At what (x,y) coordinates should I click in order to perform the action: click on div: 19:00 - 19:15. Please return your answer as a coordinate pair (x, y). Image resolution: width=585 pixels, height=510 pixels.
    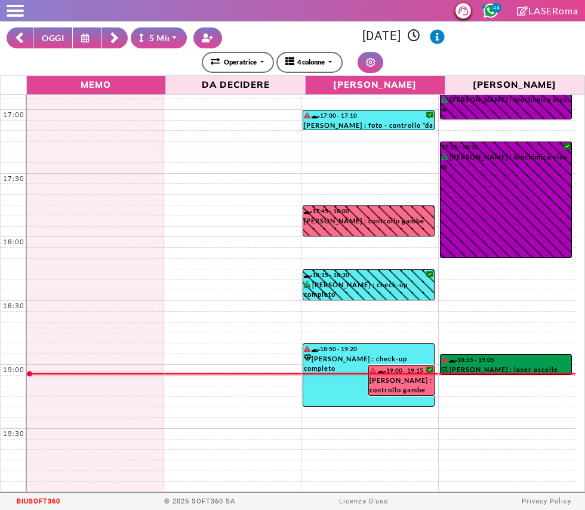
    Looking at the image, I should click on (401, 370).